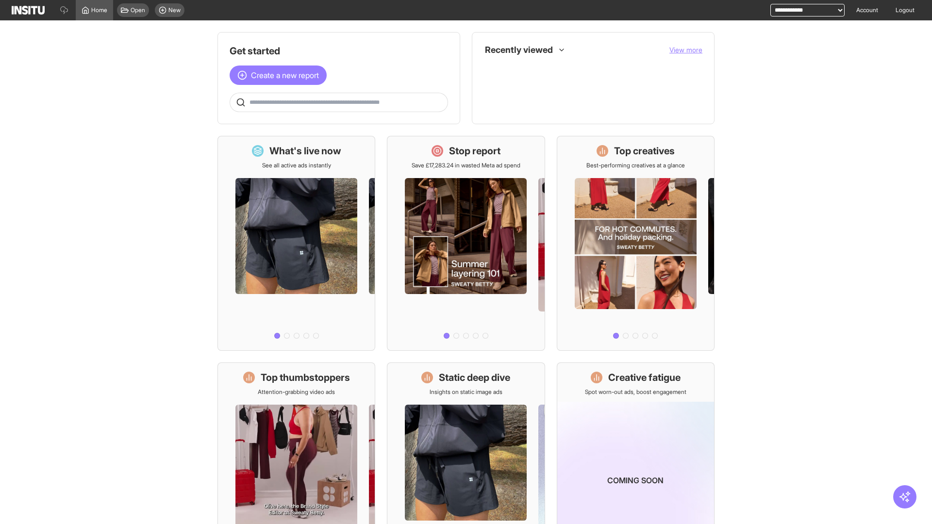  What do you see at coordinates (305, 151) in the screenshot?
I see `h1: What's live now` at bounding box center [305, 151].